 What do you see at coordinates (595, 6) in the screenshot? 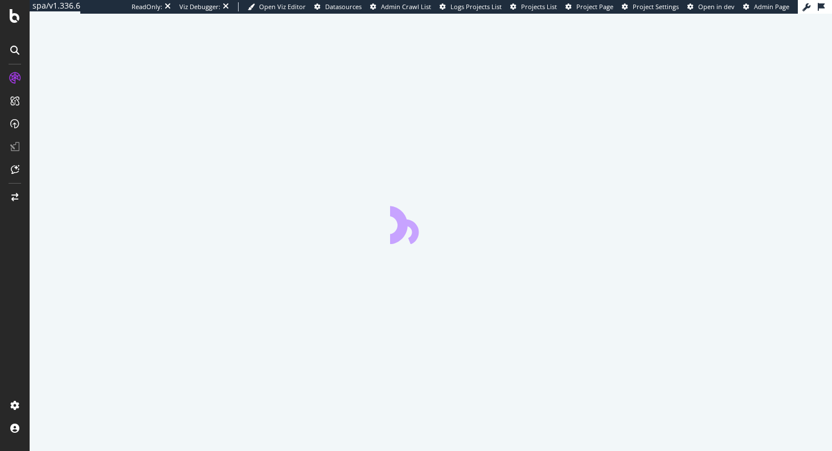
I see `span: Project Page` at bounding box center [595, 6].